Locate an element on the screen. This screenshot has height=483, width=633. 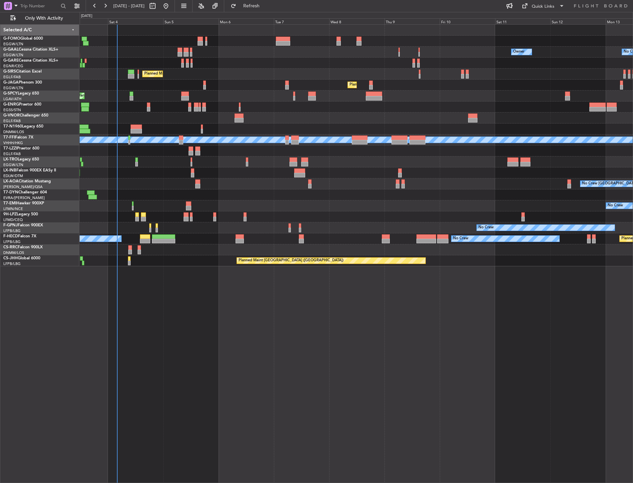
a: G-JAGAPhenom 300 is located at coordinates (23, 83).